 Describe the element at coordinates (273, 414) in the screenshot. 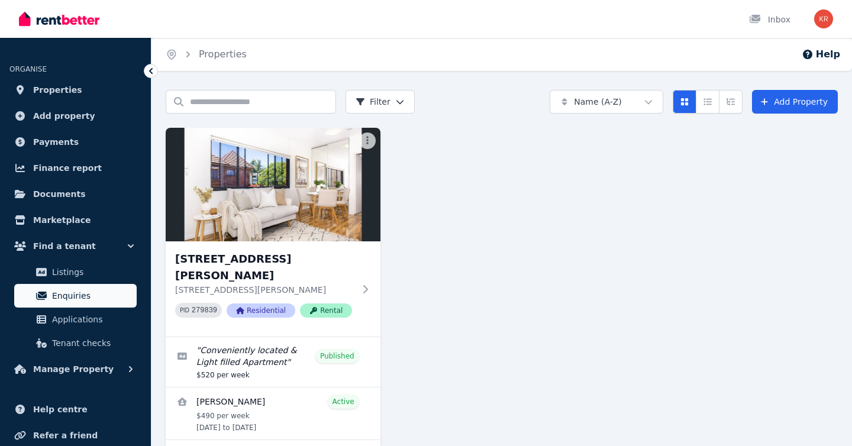

I see `a: View details for Lara Ottignon` at that location.